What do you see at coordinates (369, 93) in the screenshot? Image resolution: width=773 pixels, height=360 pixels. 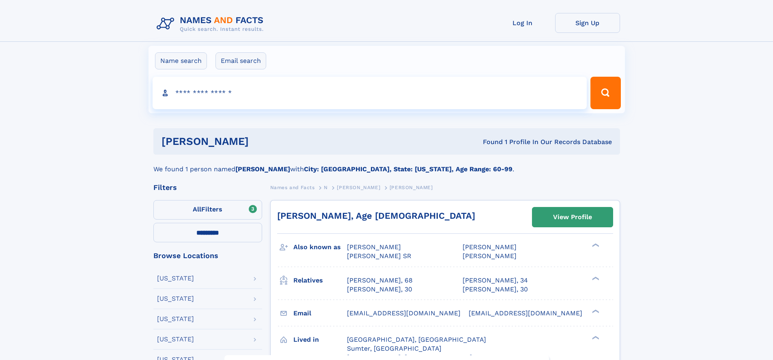 I see `input: search input` at bounding box center [369, 93].